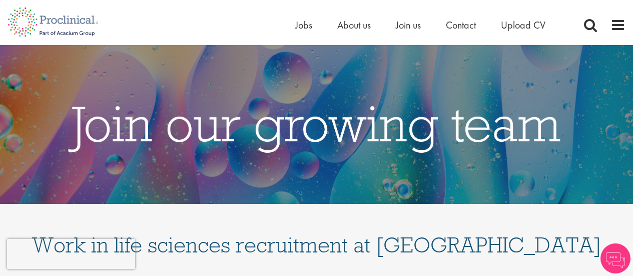 The image size is (633, 276). What do you see at coordinates (461, 25) in the screenshot?
I see `a: Contact` at bounding box center [461, 25].